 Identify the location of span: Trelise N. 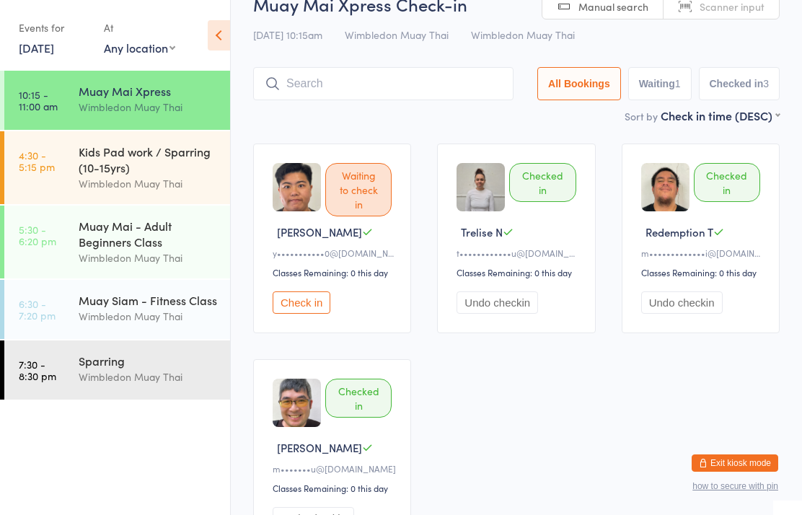
(482, 231).